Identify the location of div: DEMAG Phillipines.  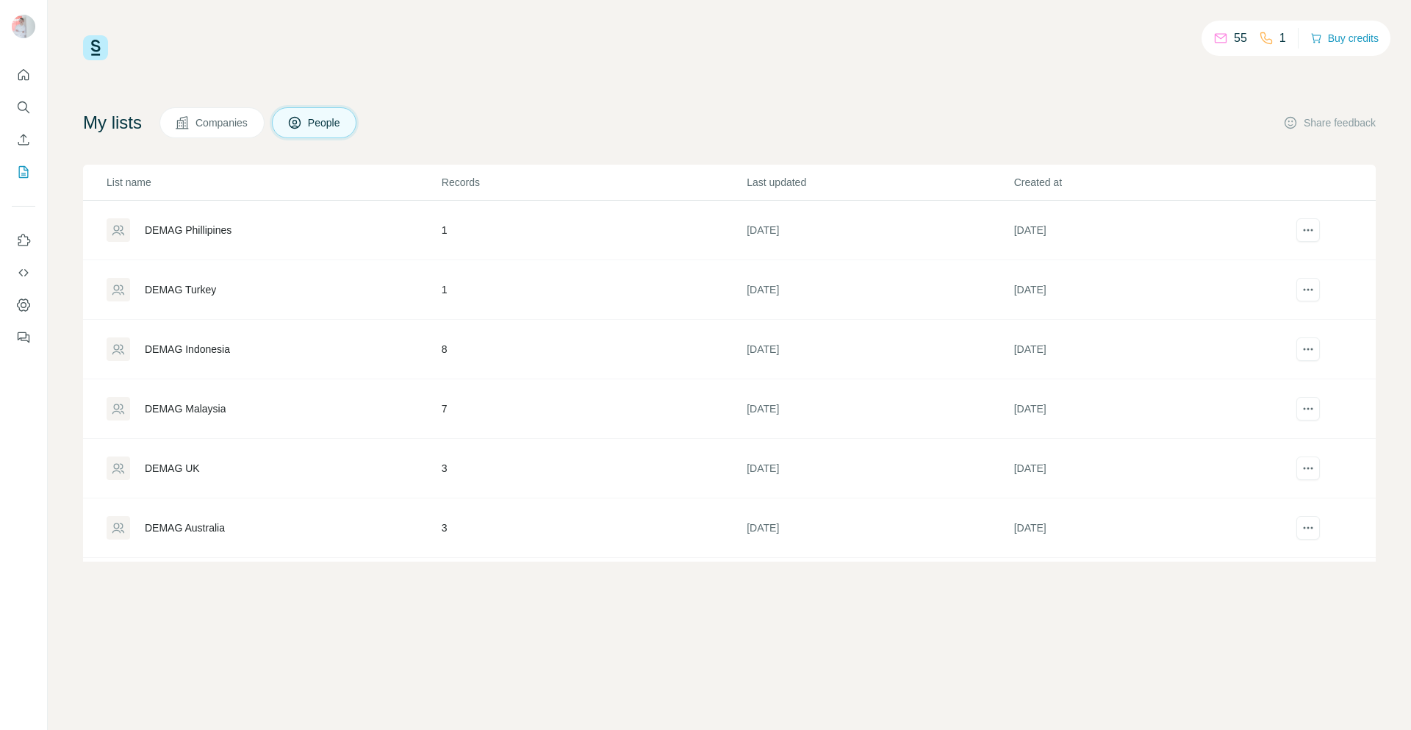
(188, 230).